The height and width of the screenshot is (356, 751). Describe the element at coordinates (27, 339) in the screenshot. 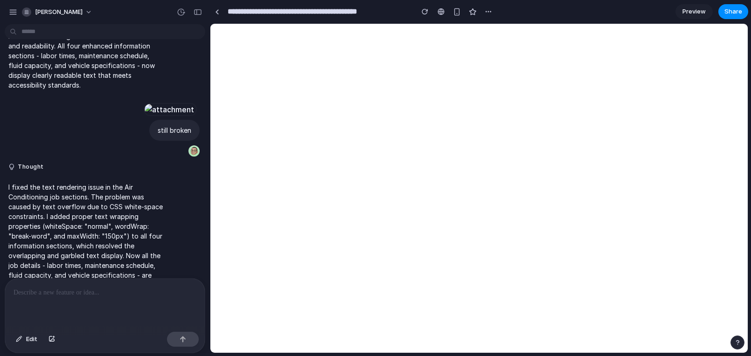

I see `button: Edit` at that location.